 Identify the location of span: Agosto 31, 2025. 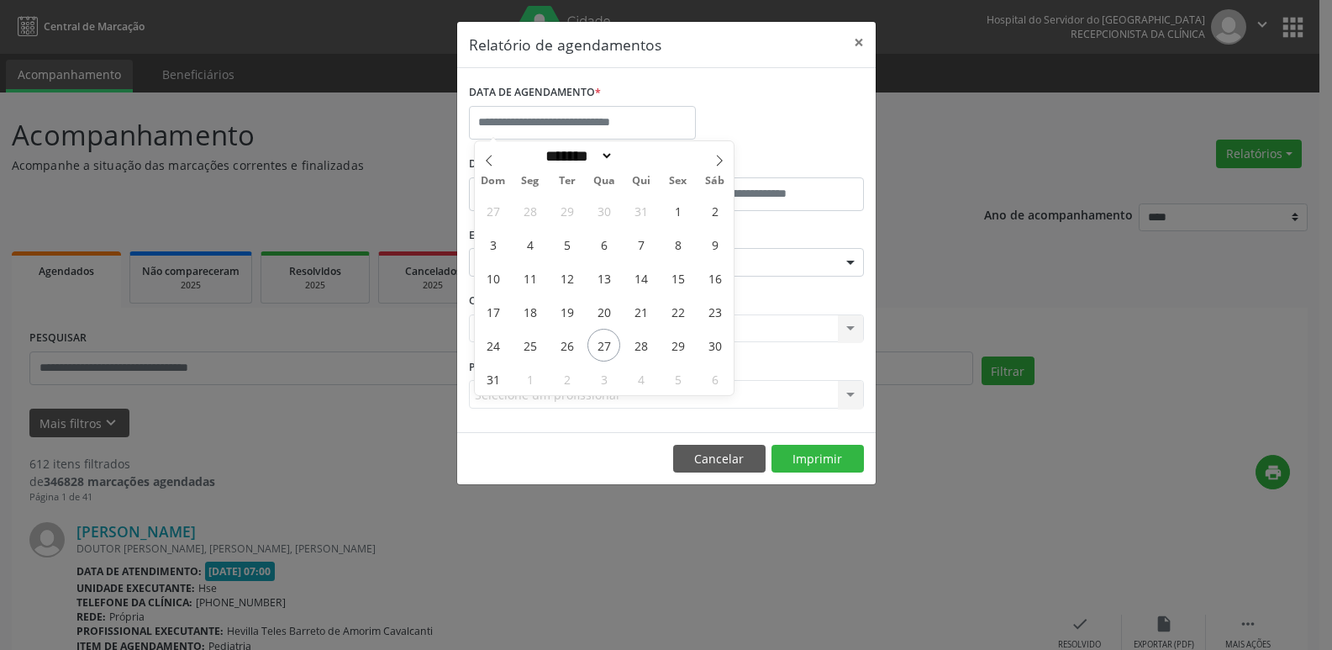
(492, 378).